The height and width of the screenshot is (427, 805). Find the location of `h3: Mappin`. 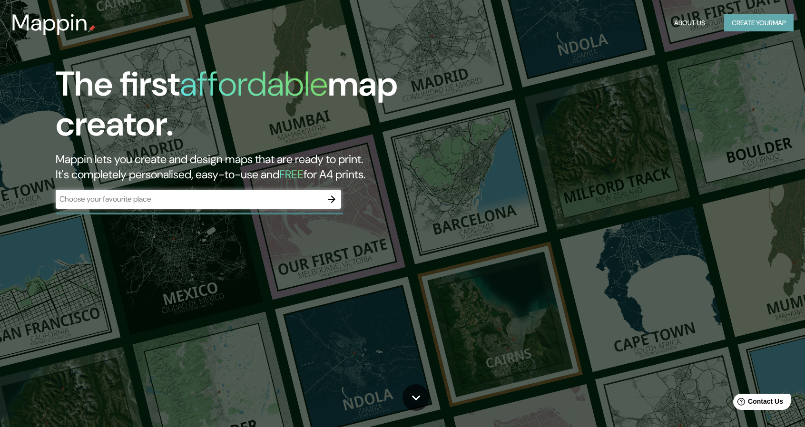

h3: Mappin is located at coordinates (49, 23).